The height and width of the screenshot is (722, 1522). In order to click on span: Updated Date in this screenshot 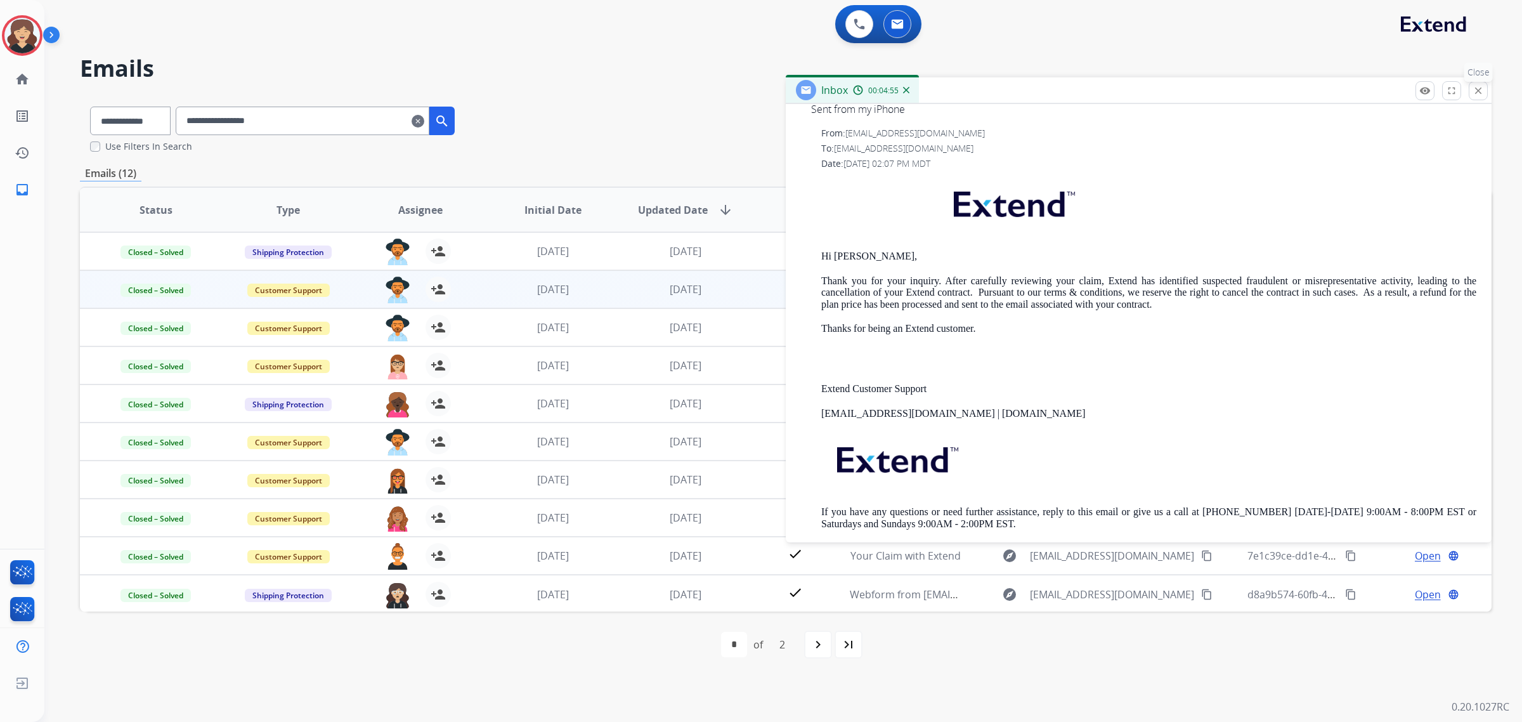, I will do `click(673, 210)`.